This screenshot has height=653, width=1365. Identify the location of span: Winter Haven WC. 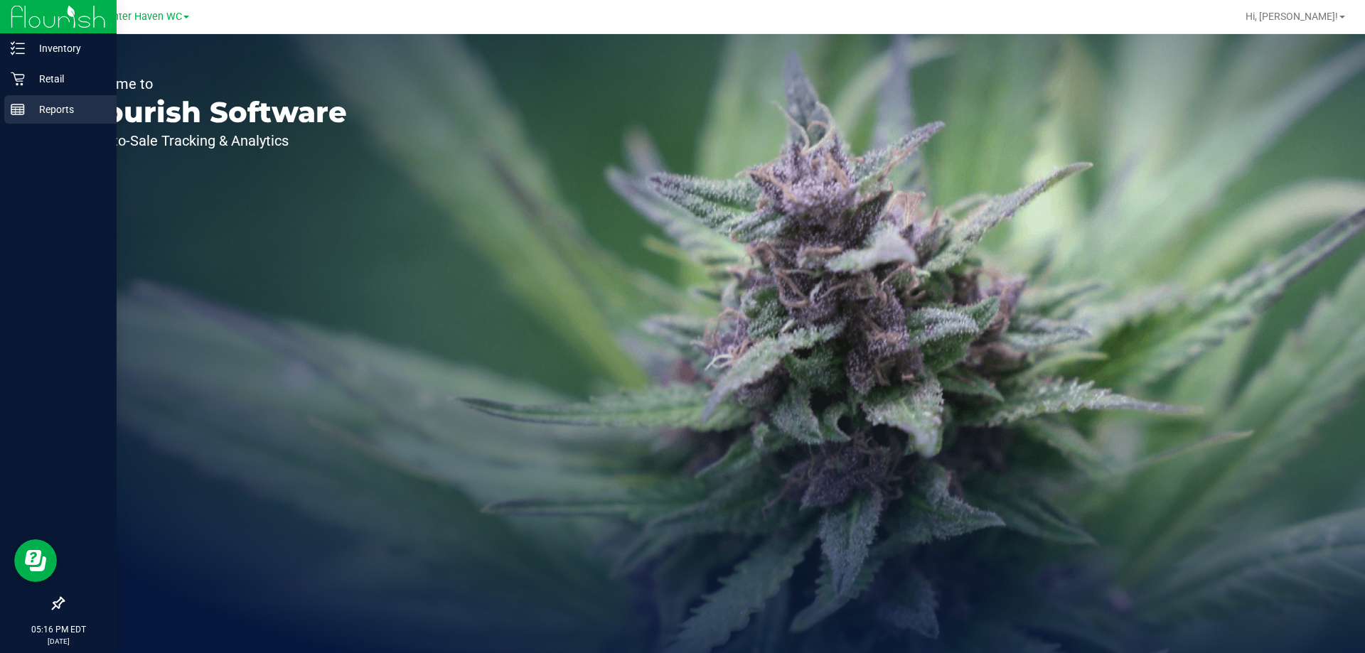
(141, 16).